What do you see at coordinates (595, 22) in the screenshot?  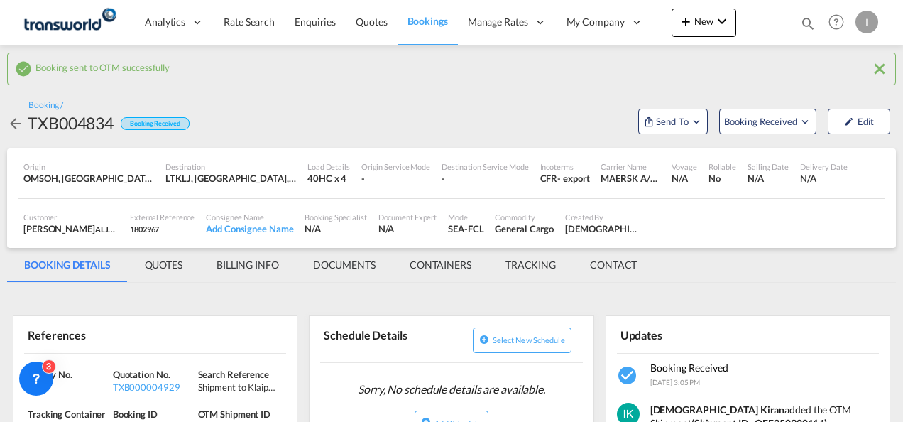 I see `span: My Company` at bounding box center [595, 22].